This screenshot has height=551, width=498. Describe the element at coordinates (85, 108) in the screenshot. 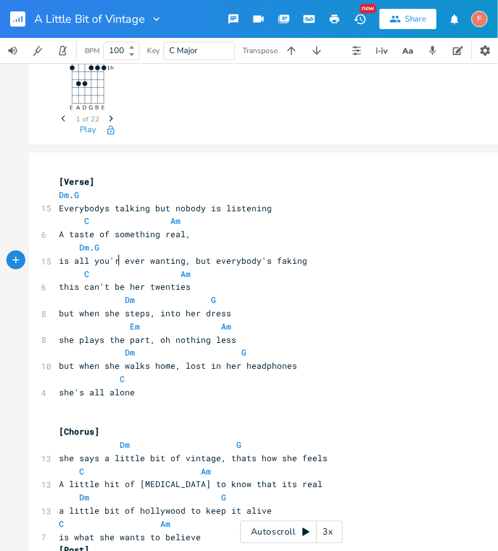

I see `text: D` at that location.